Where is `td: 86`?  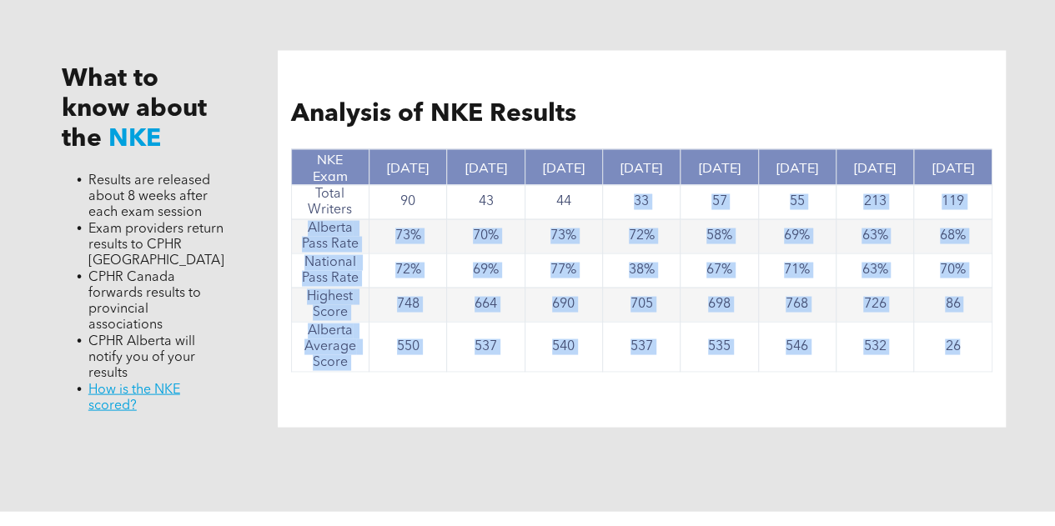 td: 86 is located at coordinates (953, 304).